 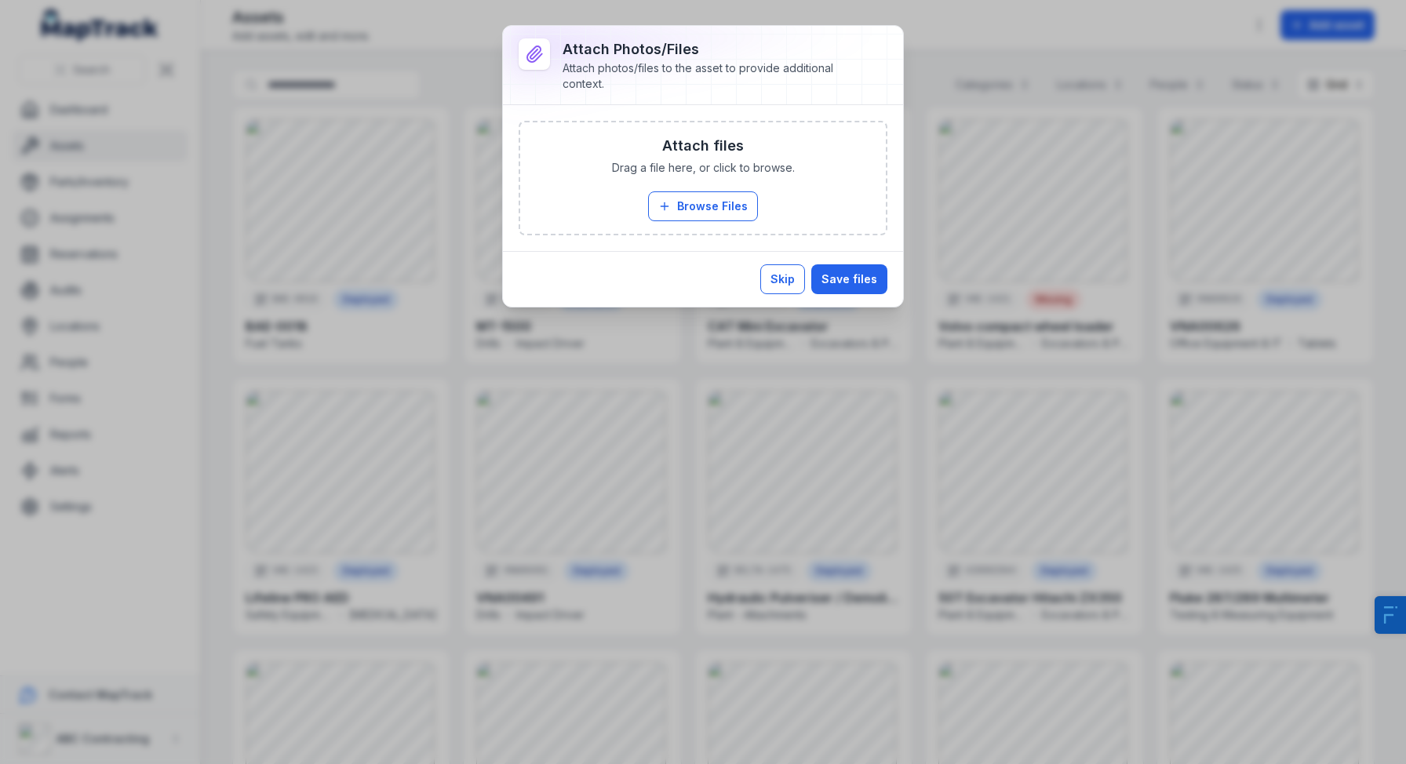 What do you see at coordinates (703, 146) in the screenshot?
I see `h3: Attach files` at bounding box center [703, 146].